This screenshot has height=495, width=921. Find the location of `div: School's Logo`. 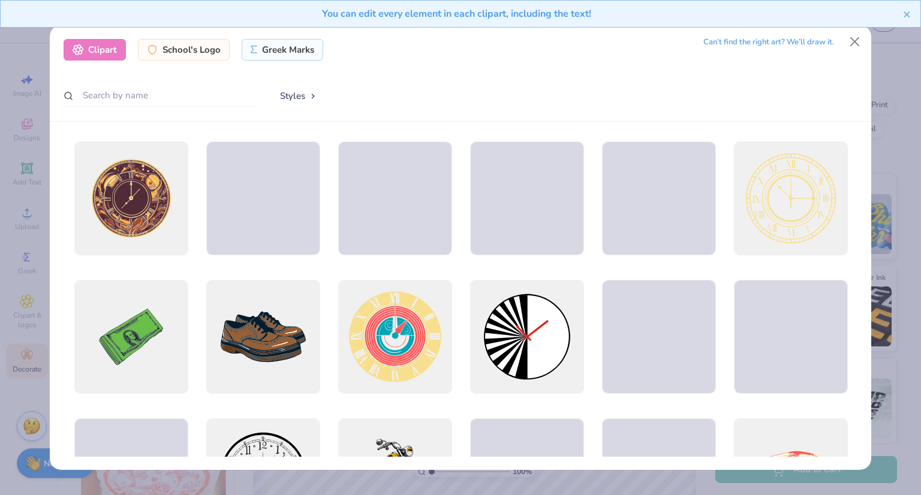

div: School's Logo is located at coordinates (183, 50).